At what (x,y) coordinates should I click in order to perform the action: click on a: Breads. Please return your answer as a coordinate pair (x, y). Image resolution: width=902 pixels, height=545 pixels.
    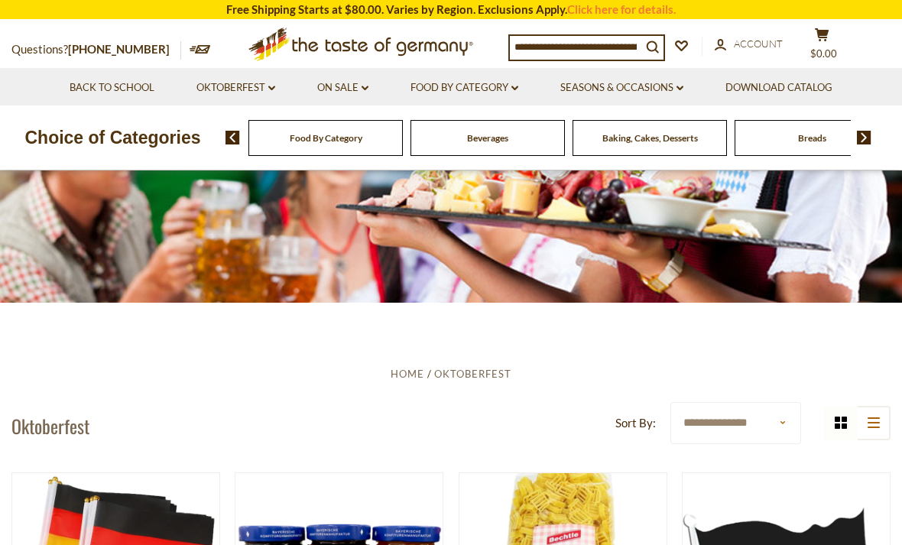
    Looking at the image, I should click on (812, 138).